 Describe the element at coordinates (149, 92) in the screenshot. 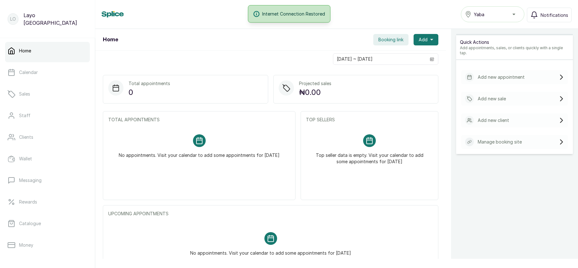

I see `p: 0` at that location.